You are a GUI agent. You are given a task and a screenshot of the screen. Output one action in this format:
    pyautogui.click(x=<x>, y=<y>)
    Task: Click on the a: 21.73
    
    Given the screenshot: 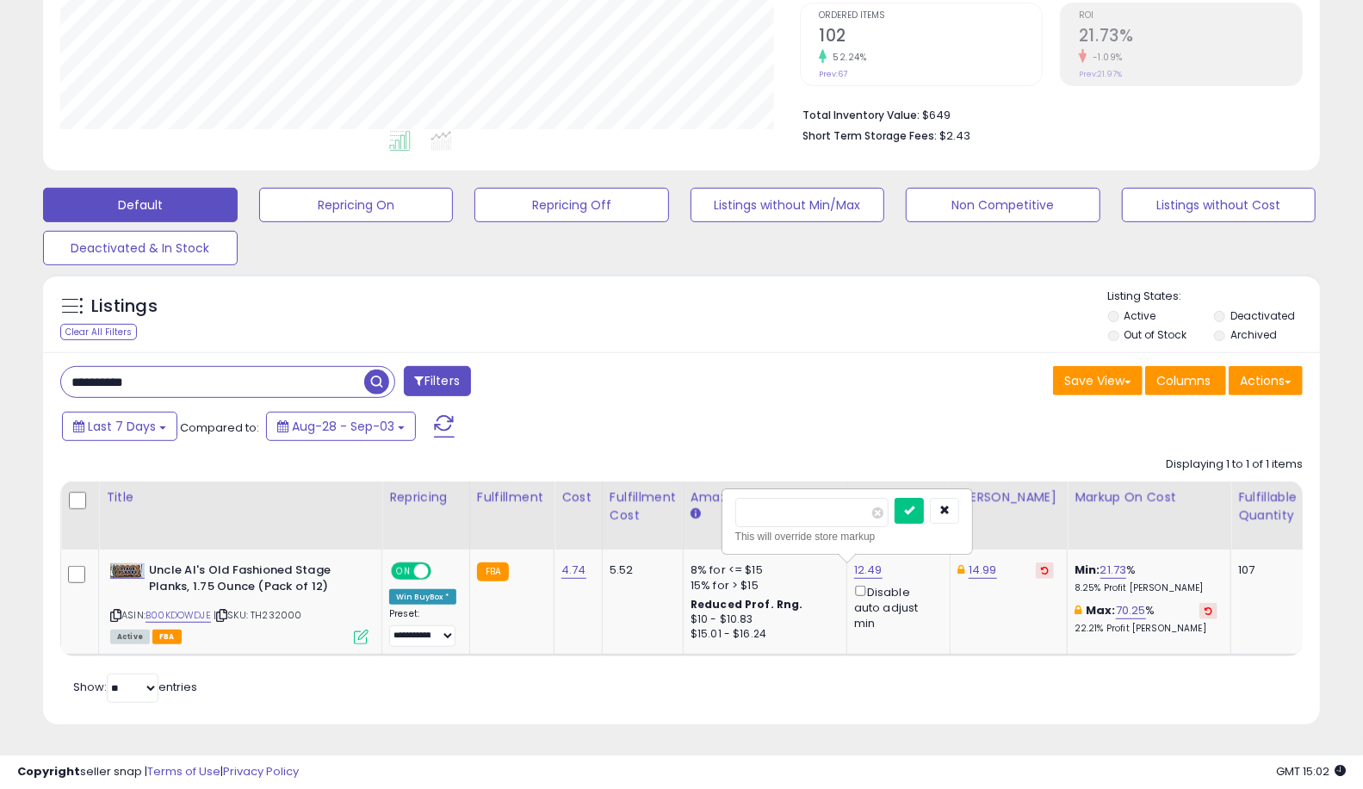 What is the action you would take?
    pyautogui.click(x=1113, y=570)
    